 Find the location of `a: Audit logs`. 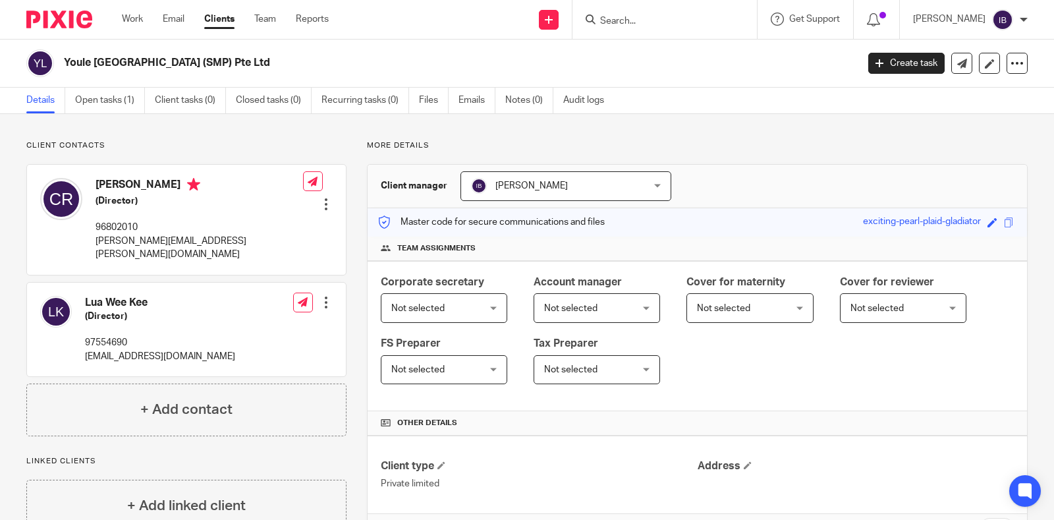

a: Audit logs is located at coordinates (588, 100).